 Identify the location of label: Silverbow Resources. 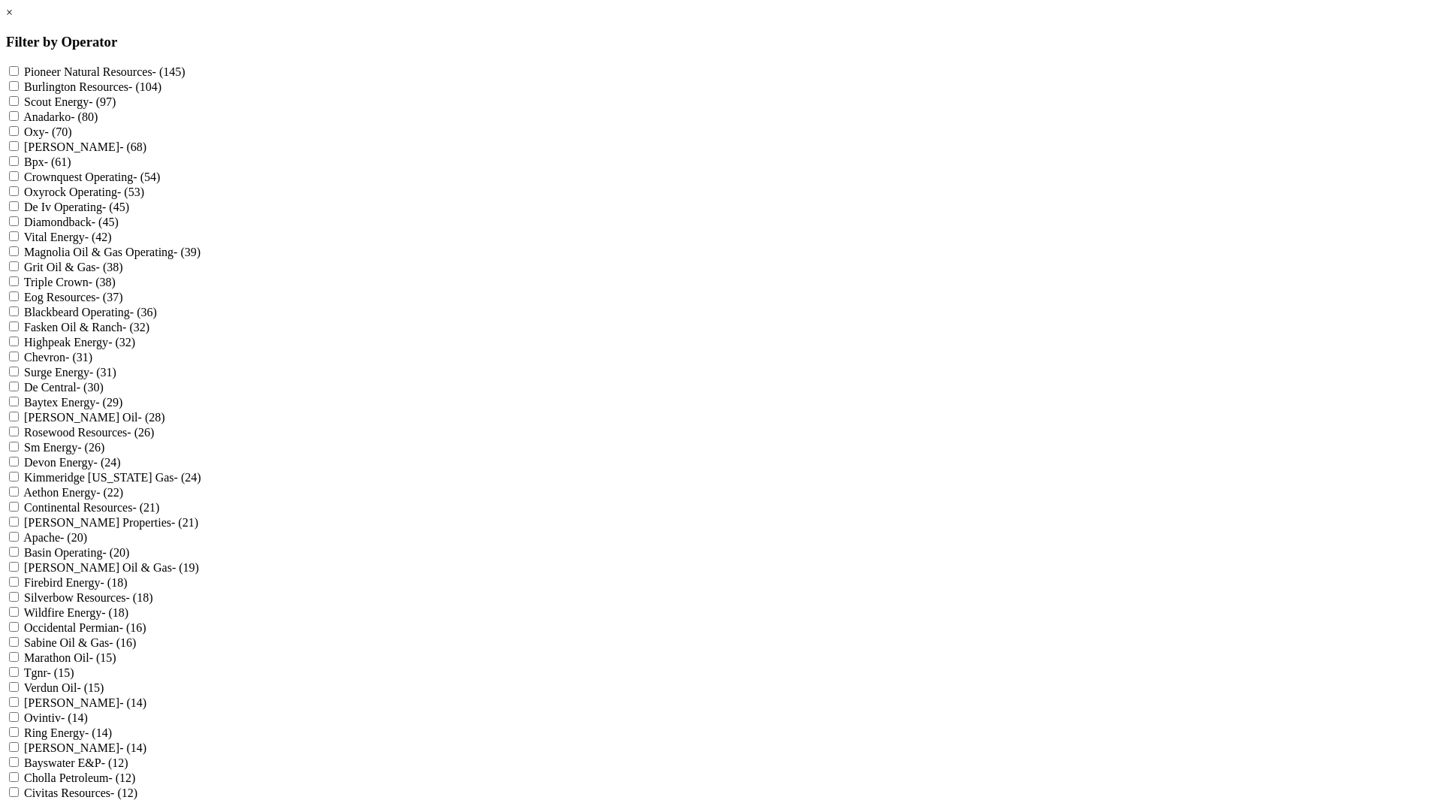
(89, 597).